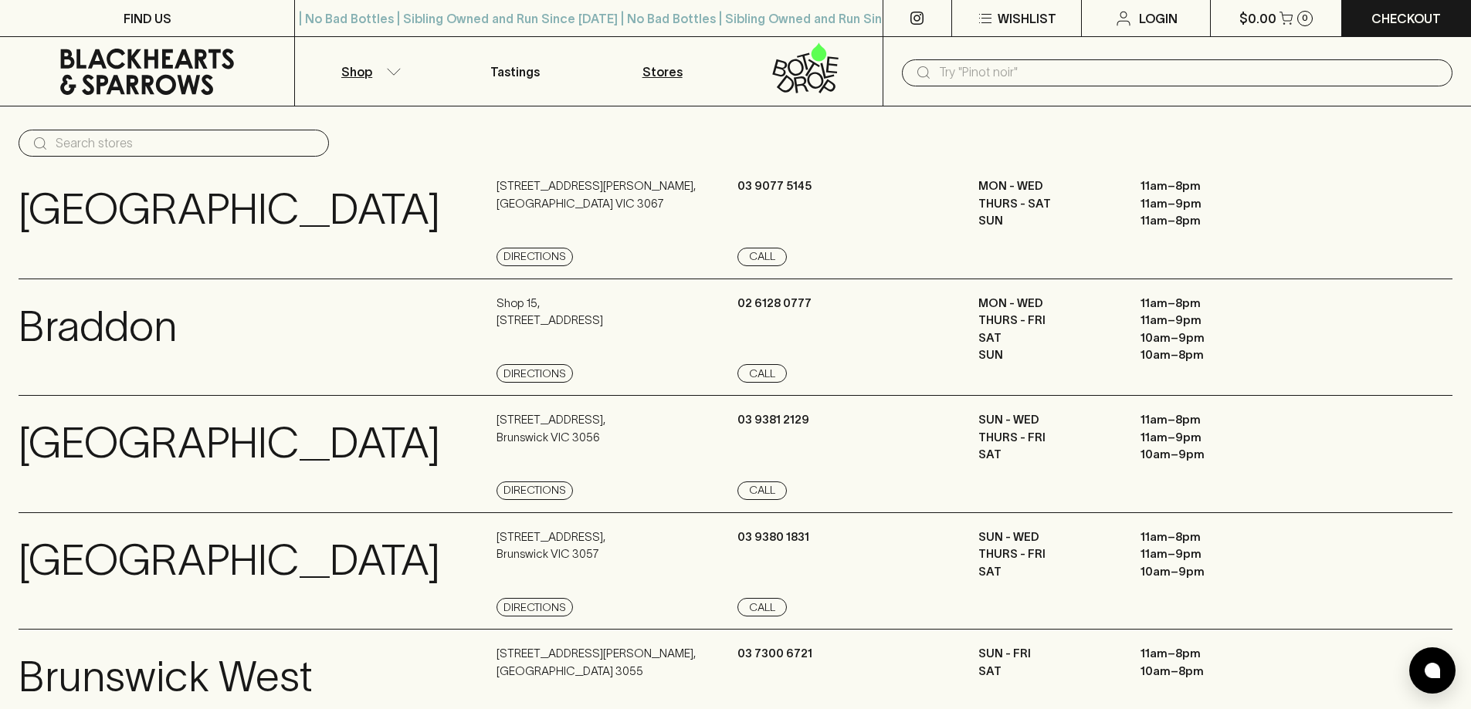 Image resolution: width=1471 pixels, height=709 pixels. What do you see at coordinates (1048, 204) in the screenshot?
I see `p: THURS - SAT` at bounding box center [1048, 204].